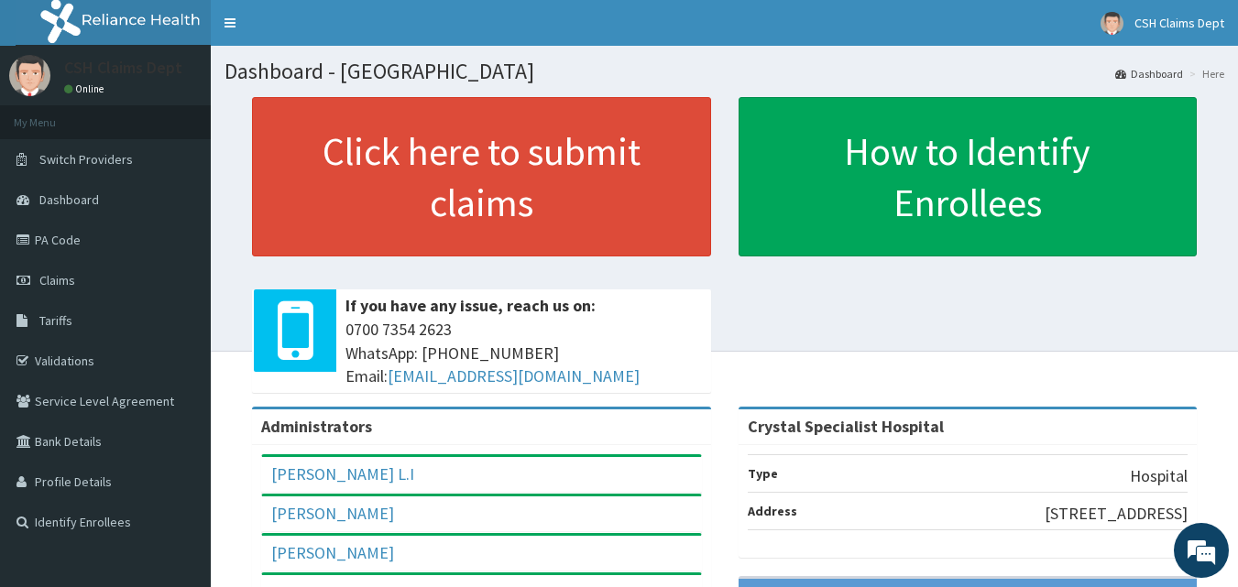 This screenshot has width=1238, height=587. What do you see at coordinates (1204, 73) in the screenshot?
I see `li: Here` at bounding box center [1204, 73].